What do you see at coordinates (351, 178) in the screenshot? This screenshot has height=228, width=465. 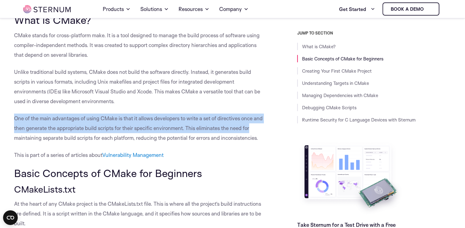 I see `img: Take Sternum for a Test Drive with a Free Evaluation Kit` at bounding box center [351, 178].